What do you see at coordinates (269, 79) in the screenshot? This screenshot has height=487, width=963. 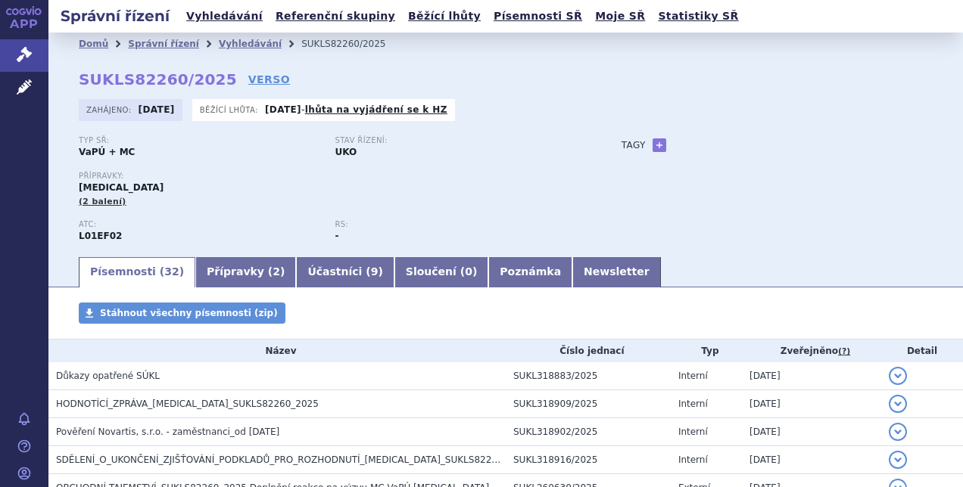 I see `a: VERSO` at bounding box center [269, 79].